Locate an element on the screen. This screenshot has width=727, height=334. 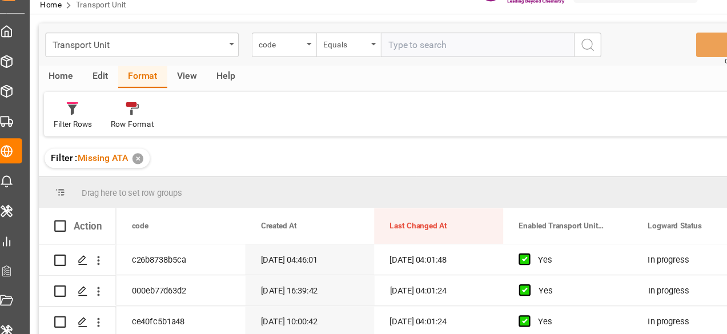
a: Home is located at coordinates (59, 29).